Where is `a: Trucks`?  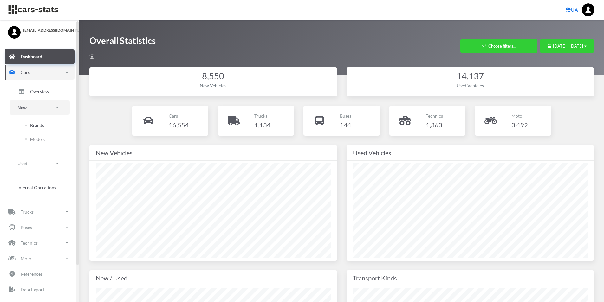 a: Trucks is located at coordinates (40, 212).